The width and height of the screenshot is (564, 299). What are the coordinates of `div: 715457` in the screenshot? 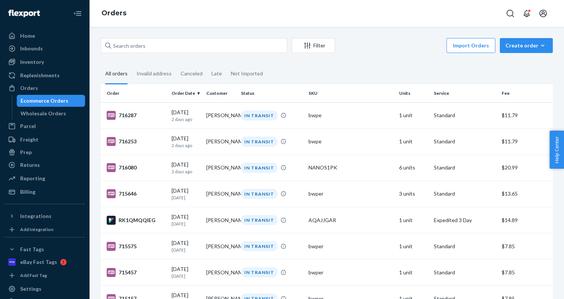 It's located at (136, 273).